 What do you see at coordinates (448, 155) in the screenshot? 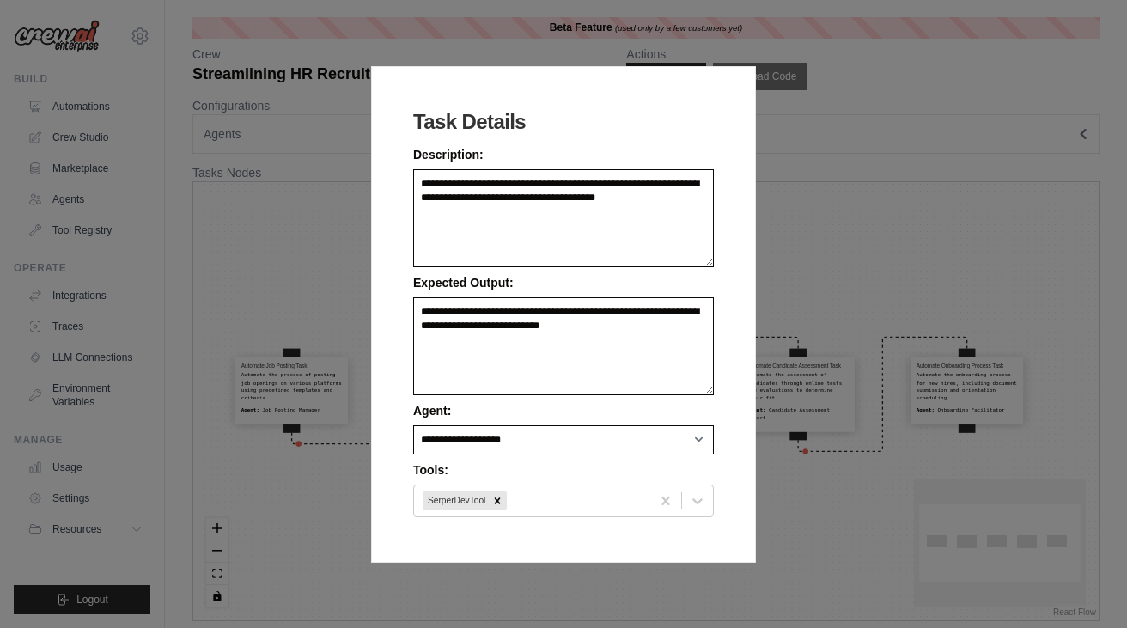
I see `span: Description:` at bounding box center [448, 155].